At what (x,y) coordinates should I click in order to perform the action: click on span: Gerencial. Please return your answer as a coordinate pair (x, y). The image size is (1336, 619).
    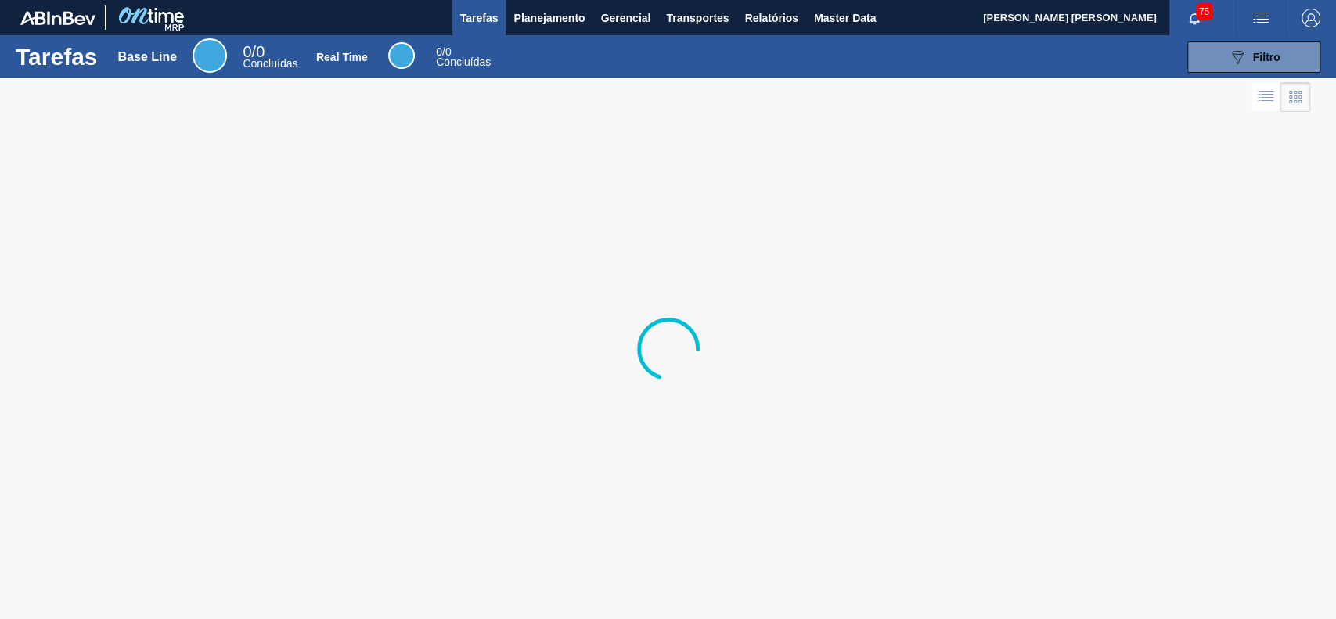
    Looking at the image, I should click on (626, 18).